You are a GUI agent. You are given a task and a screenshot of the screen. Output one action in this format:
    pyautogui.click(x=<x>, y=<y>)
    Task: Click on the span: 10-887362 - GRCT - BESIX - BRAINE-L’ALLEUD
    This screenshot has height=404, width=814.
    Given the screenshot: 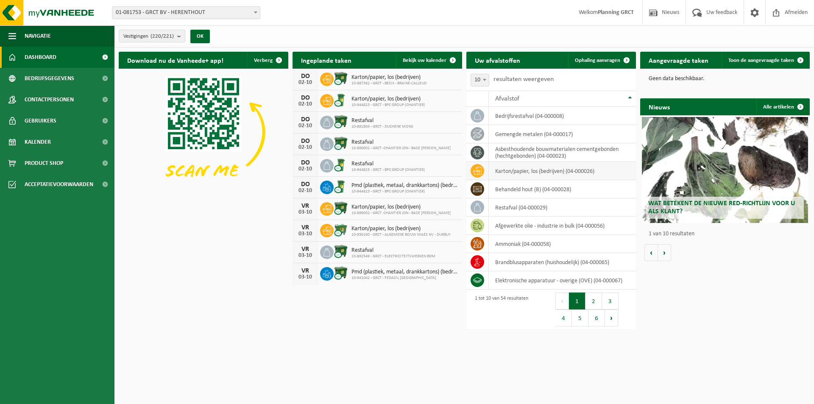 What is the action you would take?
    pyautogui.click(x=389, y=83)
    